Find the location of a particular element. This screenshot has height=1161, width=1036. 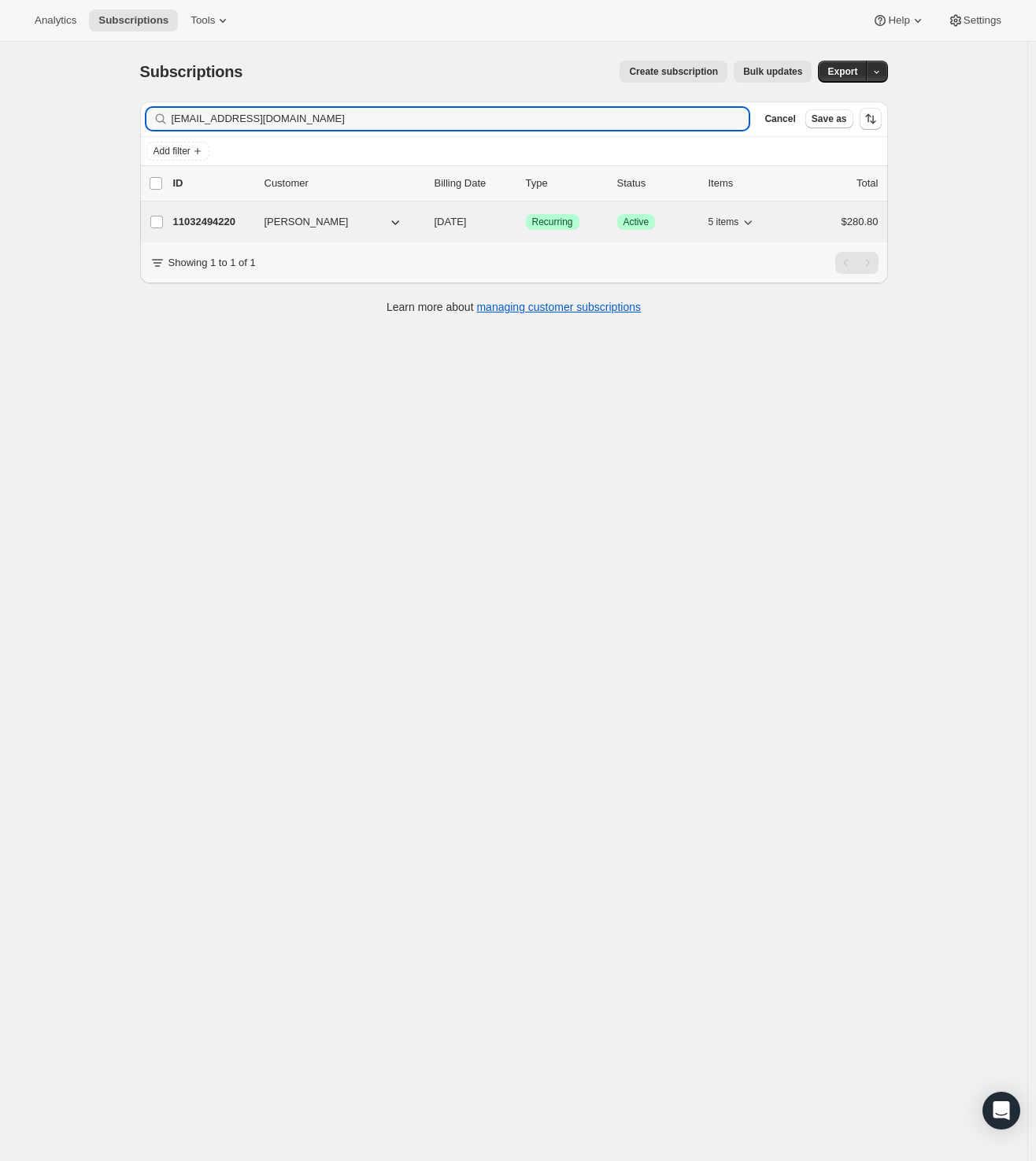

span: Bulk updates is located at coordinates (772, 72).